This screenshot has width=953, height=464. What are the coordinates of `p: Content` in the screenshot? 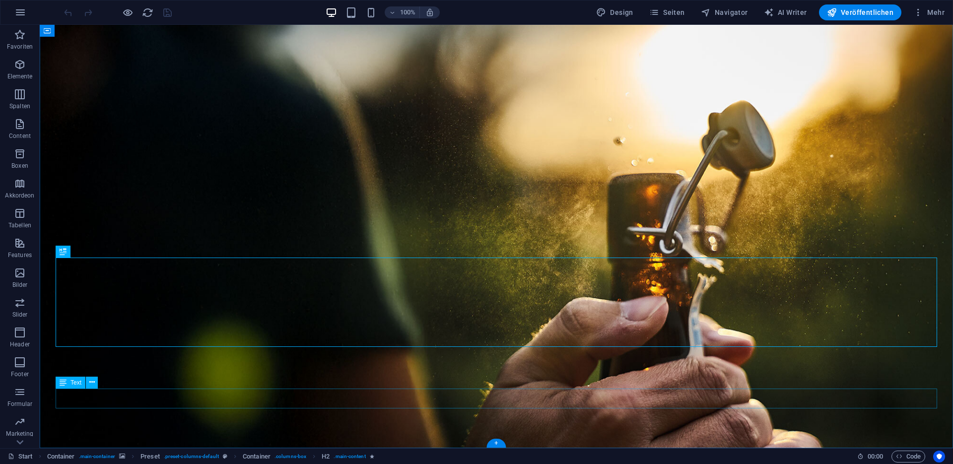 It's located at (20, 136).